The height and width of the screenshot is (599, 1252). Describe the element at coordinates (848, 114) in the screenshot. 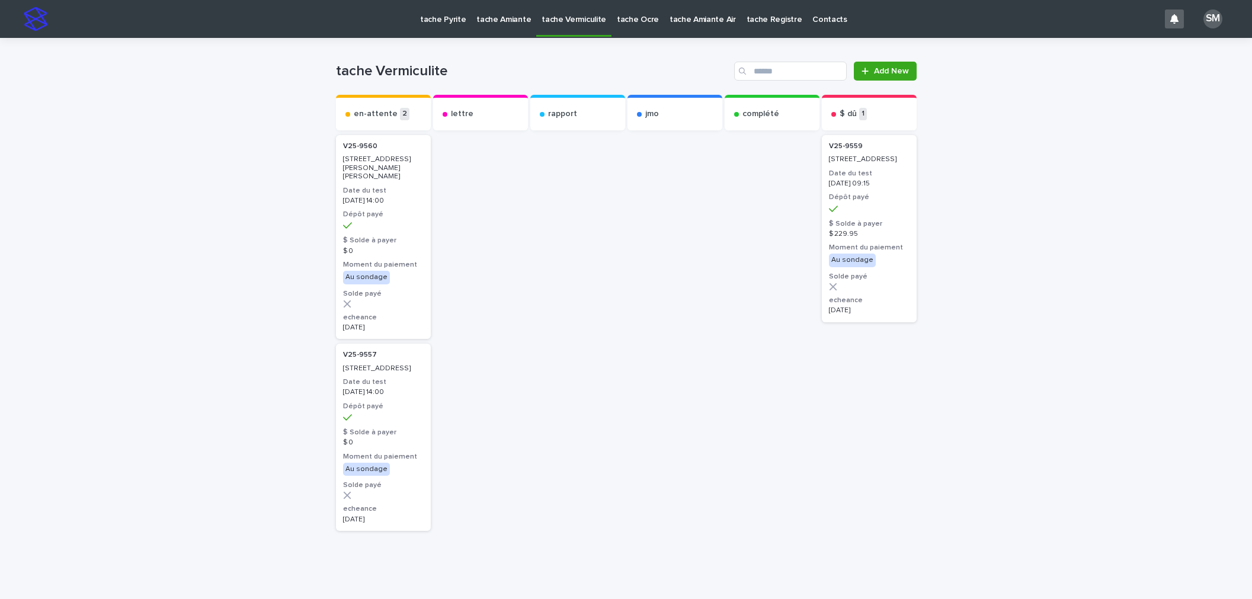

I see `p: $ dû` at that location.